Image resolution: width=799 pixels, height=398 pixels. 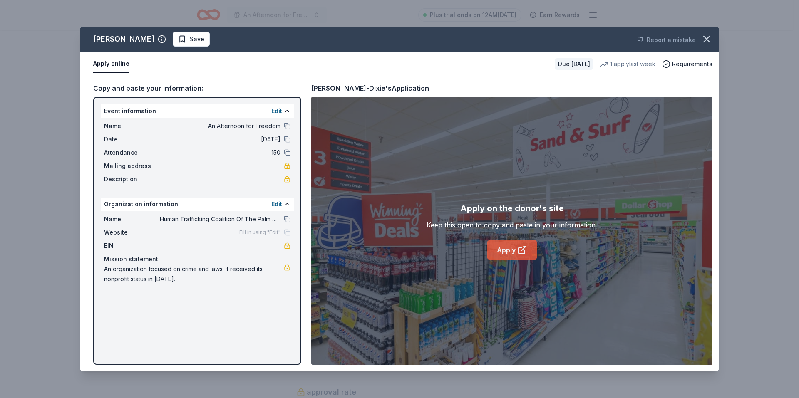 What do you see at coordinates (197, 88) in the screenshot?
I see `div: Copy and paste your information:` at bounding box center [197, 88].